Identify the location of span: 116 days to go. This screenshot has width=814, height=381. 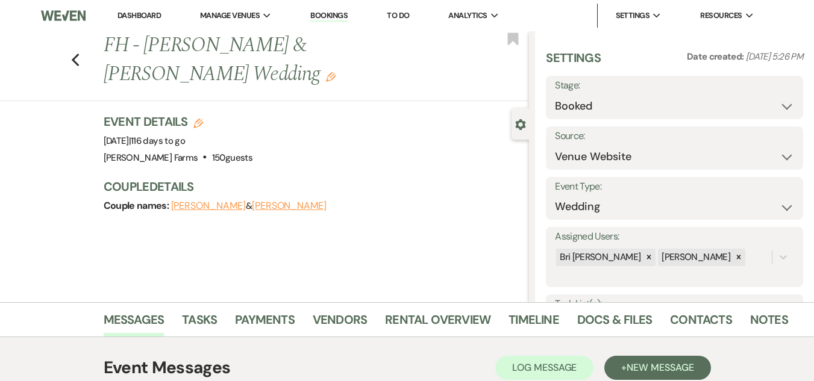
(158, 141).